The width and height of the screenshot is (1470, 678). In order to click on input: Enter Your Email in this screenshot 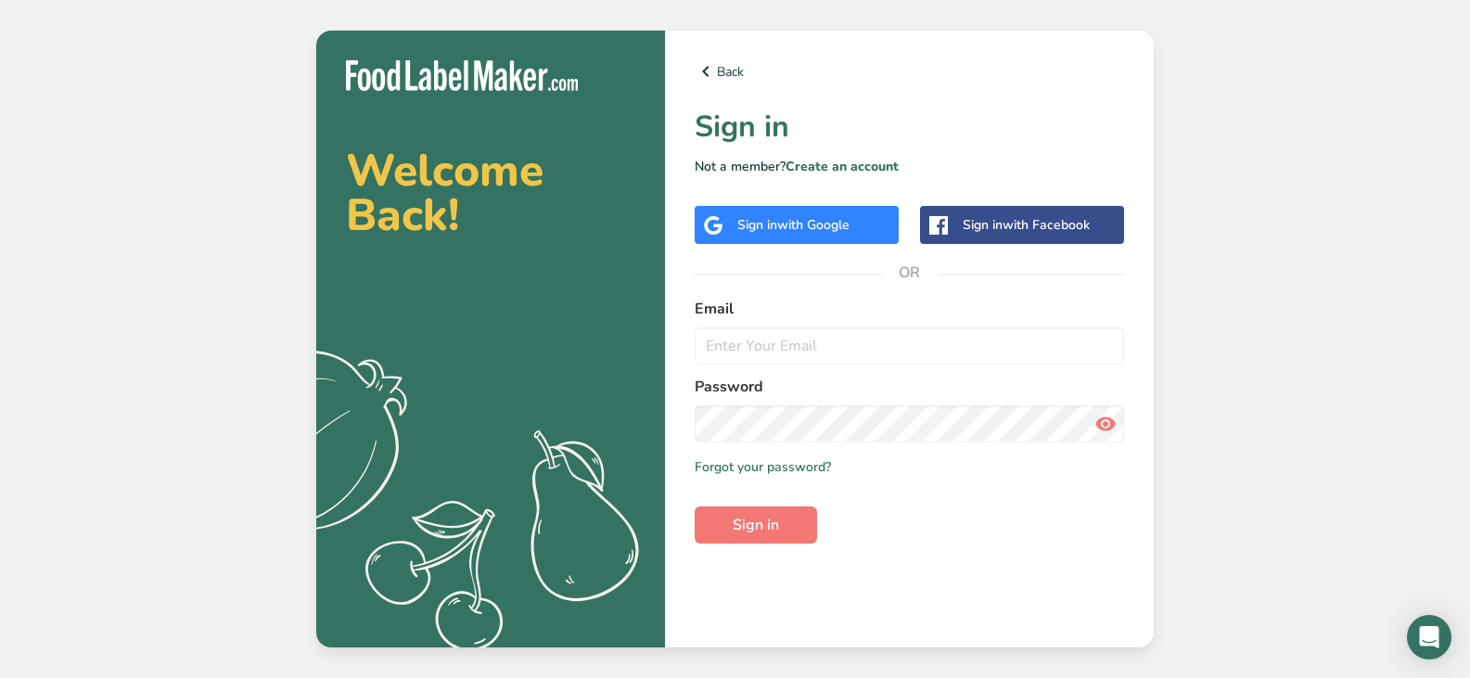, I will do `click(909, 346)`.